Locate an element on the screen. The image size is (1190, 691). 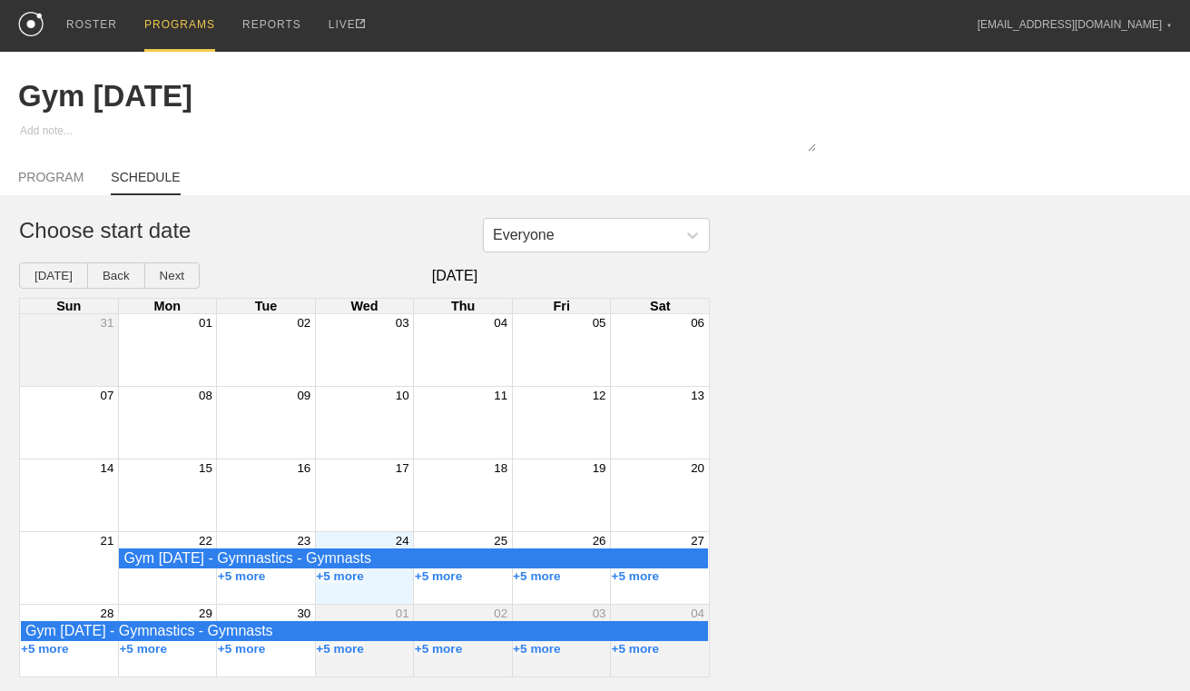
button: 09 is located at coordinates (303, 395).